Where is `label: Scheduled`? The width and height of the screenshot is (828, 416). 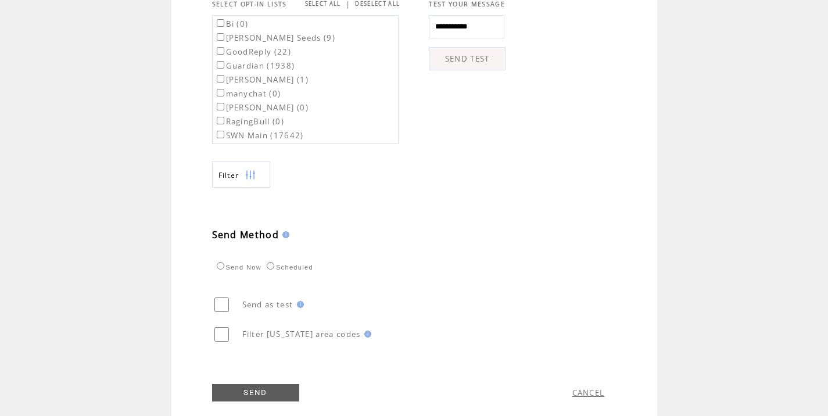
label: Scheduled is located at coordinates (288, 267).